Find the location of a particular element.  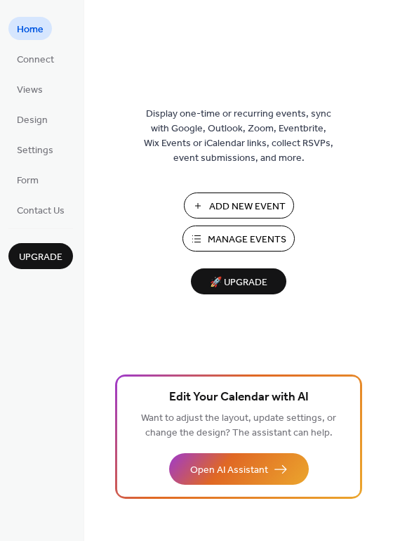

a: Contact Us is located at coordinates (41, 209).